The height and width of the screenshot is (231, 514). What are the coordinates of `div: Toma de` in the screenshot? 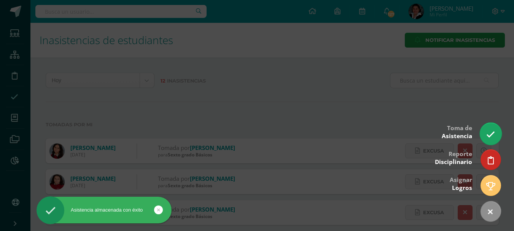 It's located at (457, 131).